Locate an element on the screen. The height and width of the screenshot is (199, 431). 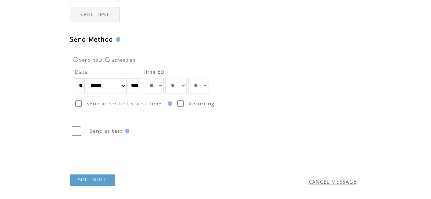
input: Send Now is located at coordinates (75, 59).